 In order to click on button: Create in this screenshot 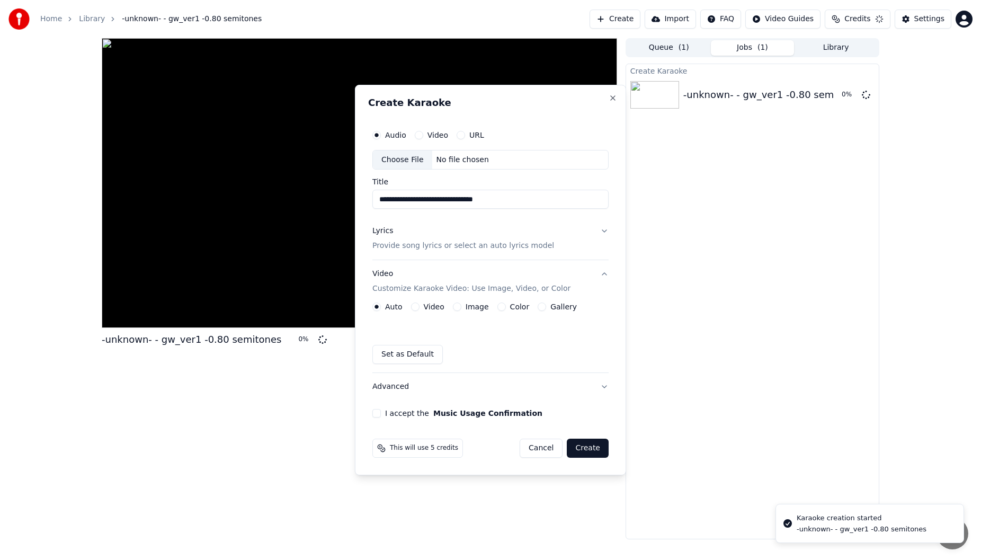, I will do `click(587, 448)`.